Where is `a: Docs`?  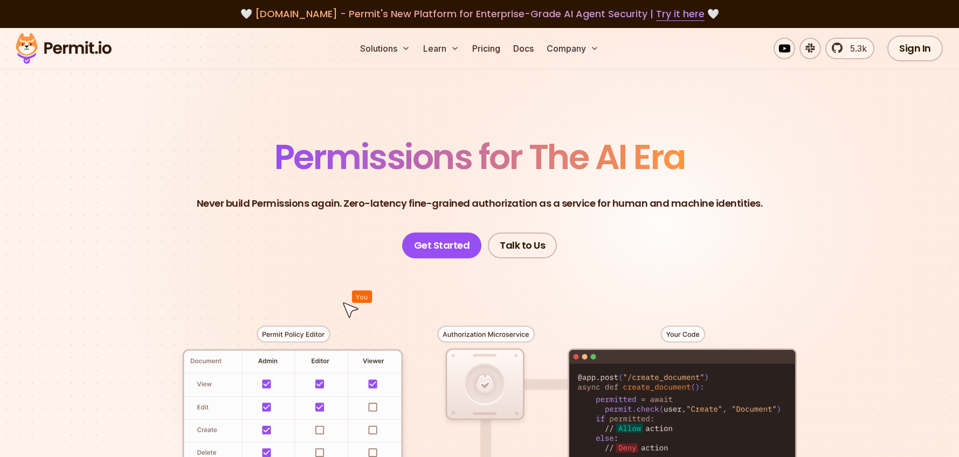 a: Docs is located at coordinates (523, 48).